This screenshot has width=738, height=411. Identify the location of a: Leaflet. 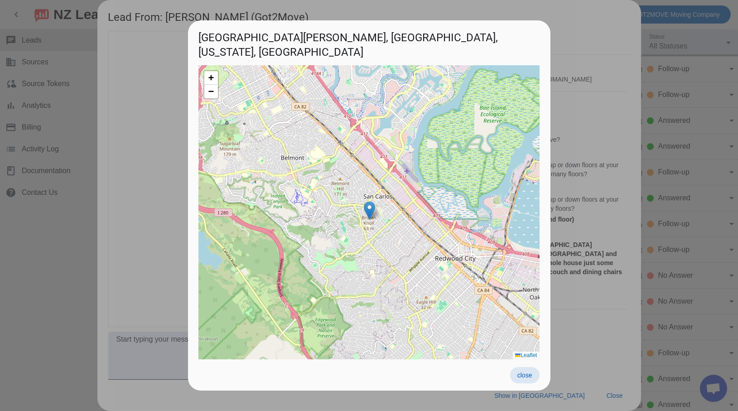
(526, 355).